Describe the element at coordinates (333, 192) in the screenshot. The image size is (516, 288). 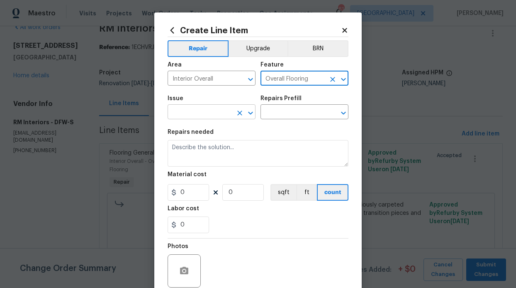
I see `button: count` at that location.